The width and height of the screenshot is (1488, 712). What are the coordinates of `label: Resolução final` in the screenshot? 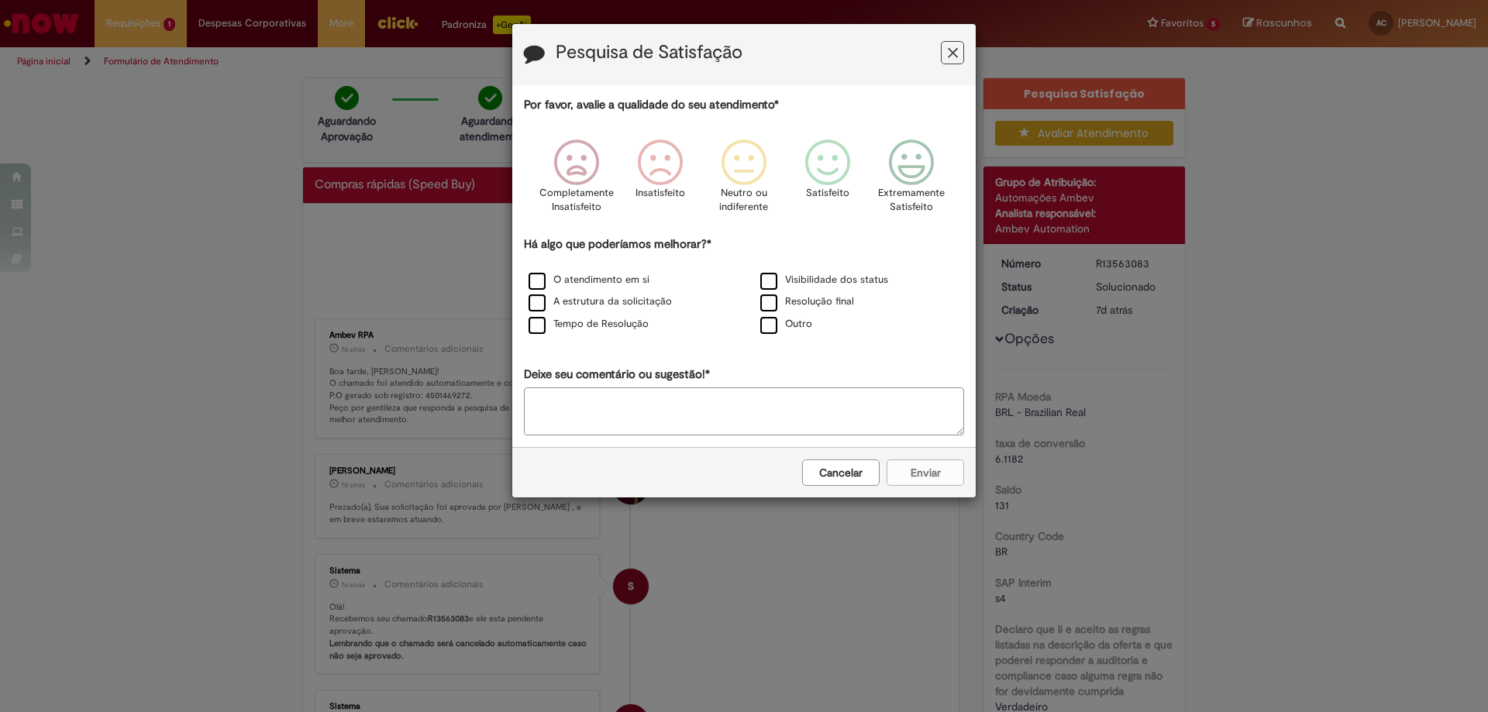 It's located at (807, 302).